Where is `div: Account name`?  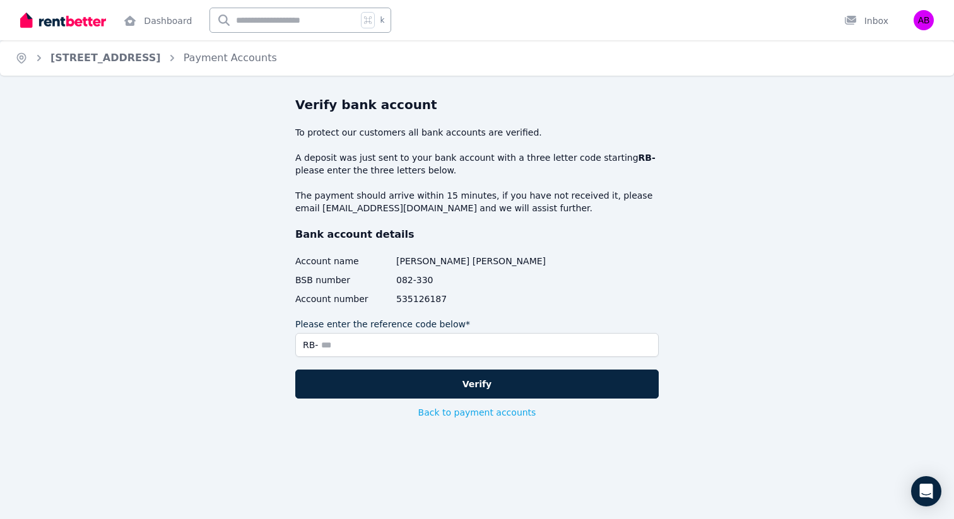 div: Account name is located at coordinates (342, 261).